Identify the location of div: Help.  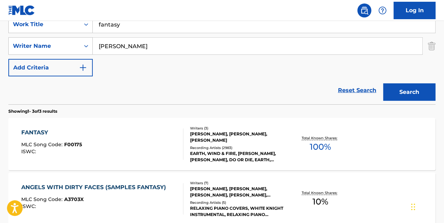
(383, 10).